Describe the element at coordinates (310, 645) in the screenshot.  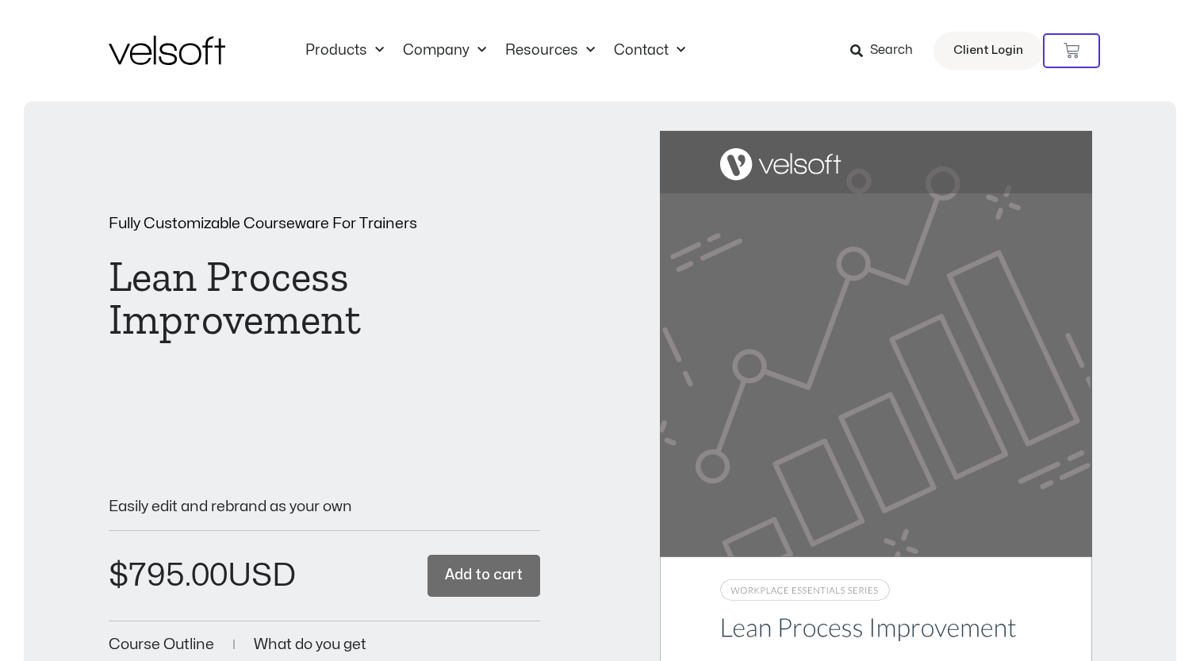
I see `span: What do you get` at that location.